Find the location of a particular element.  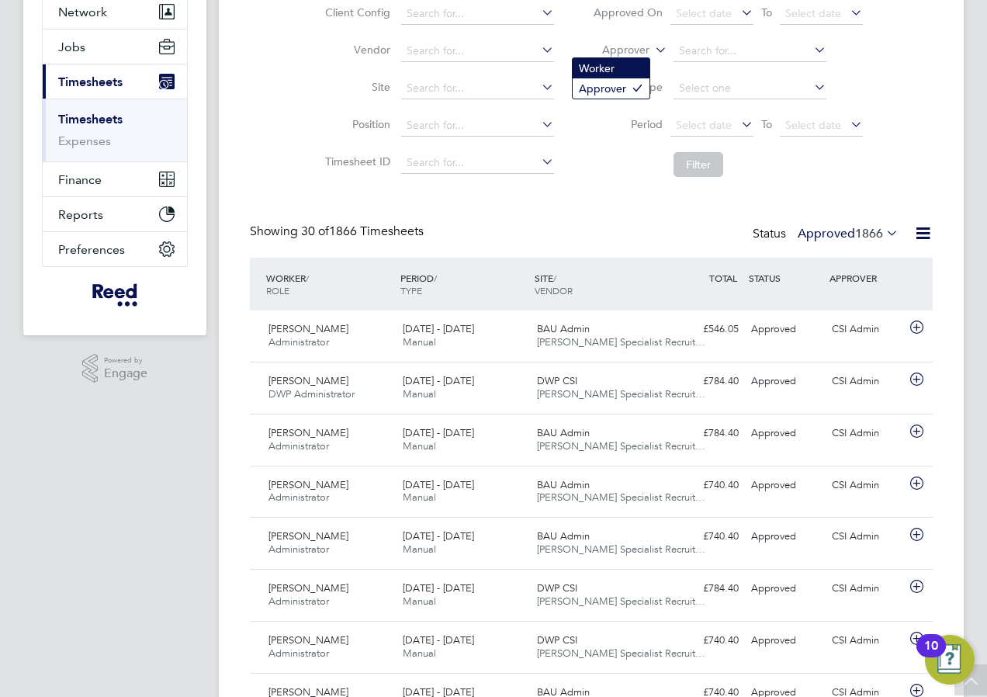

div: WORKER is located at coordinates (329, 284).